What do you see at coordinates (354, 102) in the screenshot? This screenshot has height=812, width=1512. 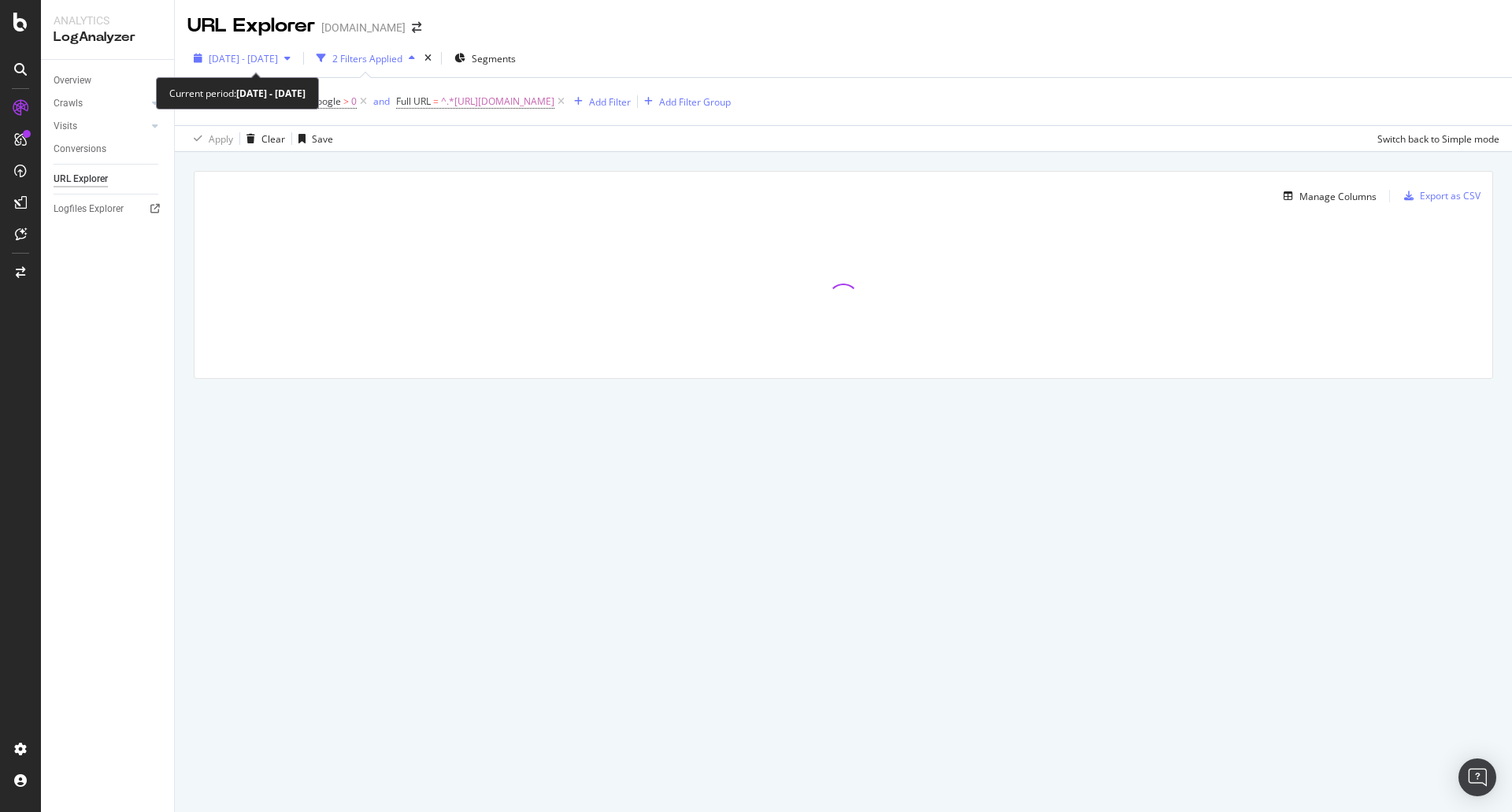 I see `span: 0` at bounding box center [354, 102].